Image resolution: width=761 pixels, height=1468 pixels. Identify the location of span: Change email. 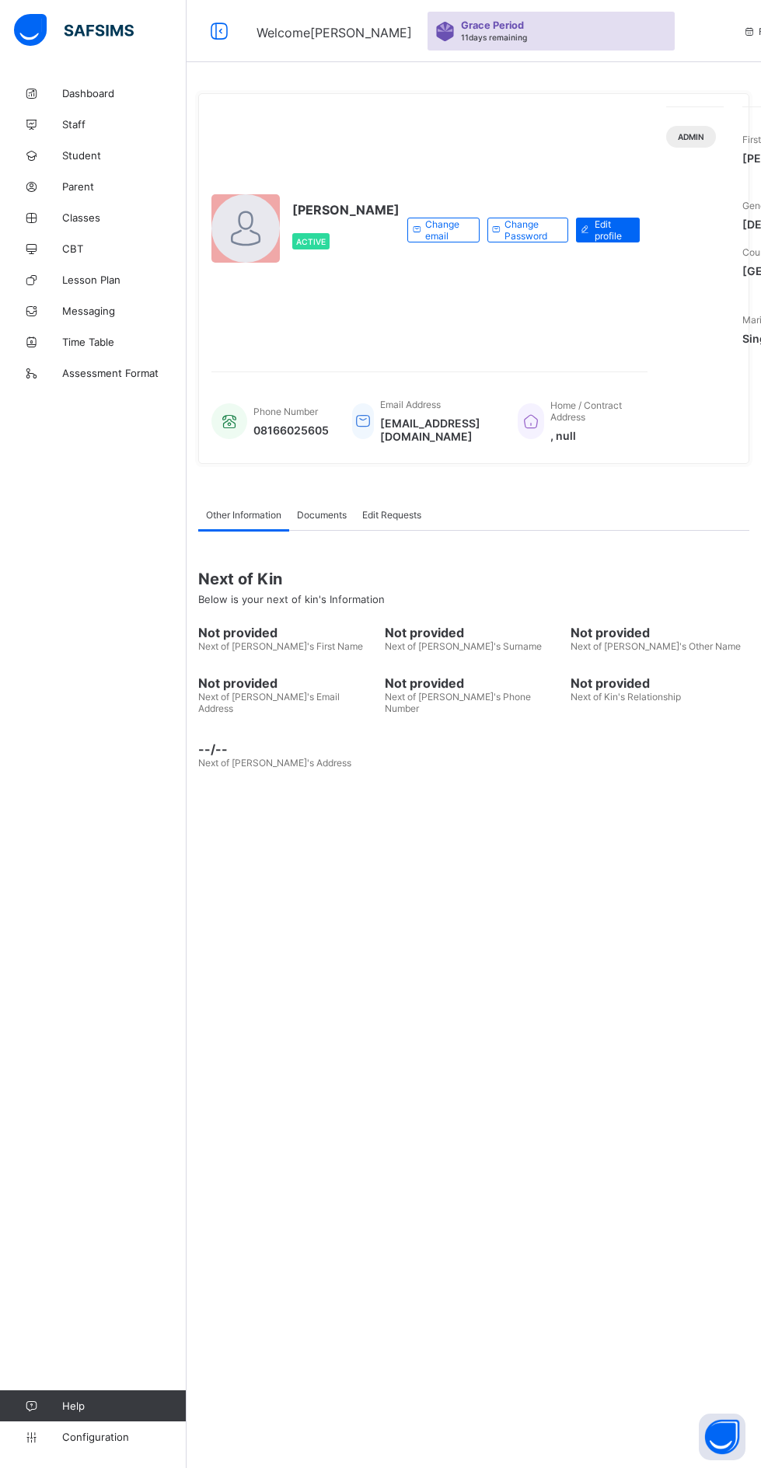
(446, 230).